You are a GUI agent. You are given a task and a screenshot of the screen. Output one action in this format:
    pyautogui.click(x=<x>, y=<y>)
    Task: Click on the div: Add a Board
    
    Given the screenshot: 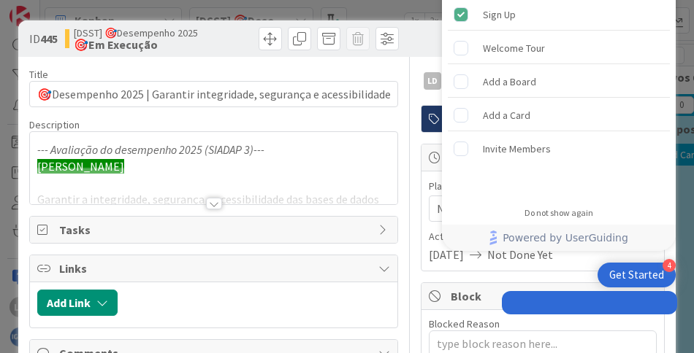 What is the action you would take?
    pyautogui.click(x=509, y=82)
    